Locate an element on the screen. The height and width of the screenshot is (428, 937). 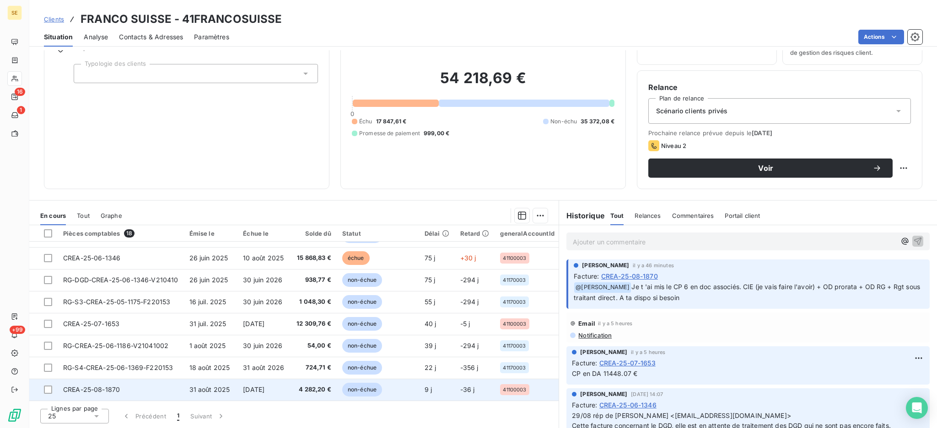
span: 54,00 € is located at coordinates (314, 346).